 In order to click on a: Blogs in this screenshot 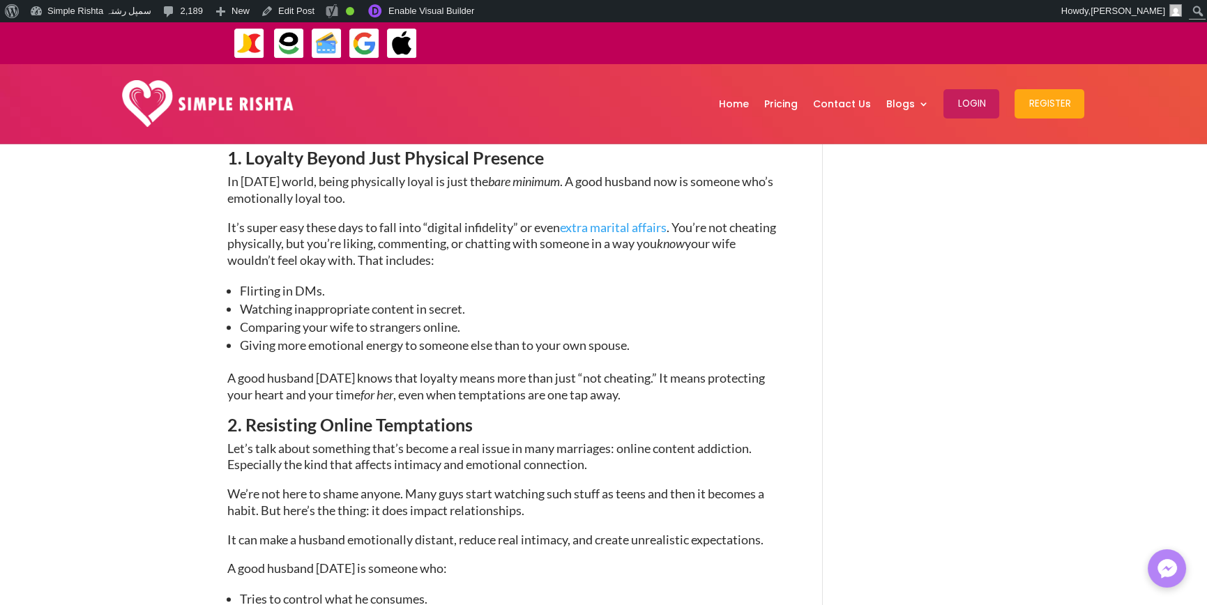, I will do `click(906, 104)`.